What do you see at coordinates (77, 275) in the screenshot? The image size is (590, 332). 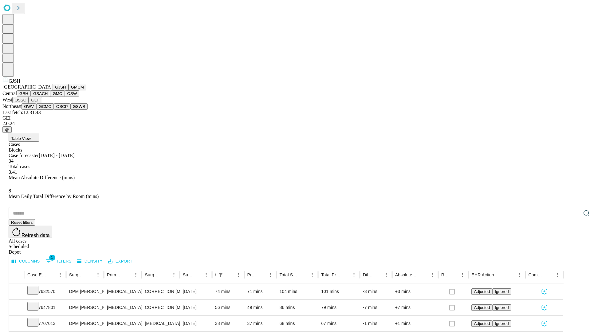 I see `div: Surgeon Name` at bounding box center [77, 275].